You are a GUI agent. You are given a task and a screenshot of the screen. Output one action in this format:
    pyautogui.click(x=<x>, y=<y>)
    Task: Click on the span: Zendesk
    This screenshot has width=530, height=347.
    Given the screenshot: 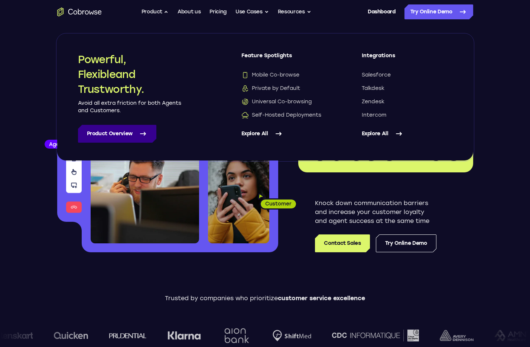 What is the action you would take?
    pyautogui.click(x=373, y=102)
    